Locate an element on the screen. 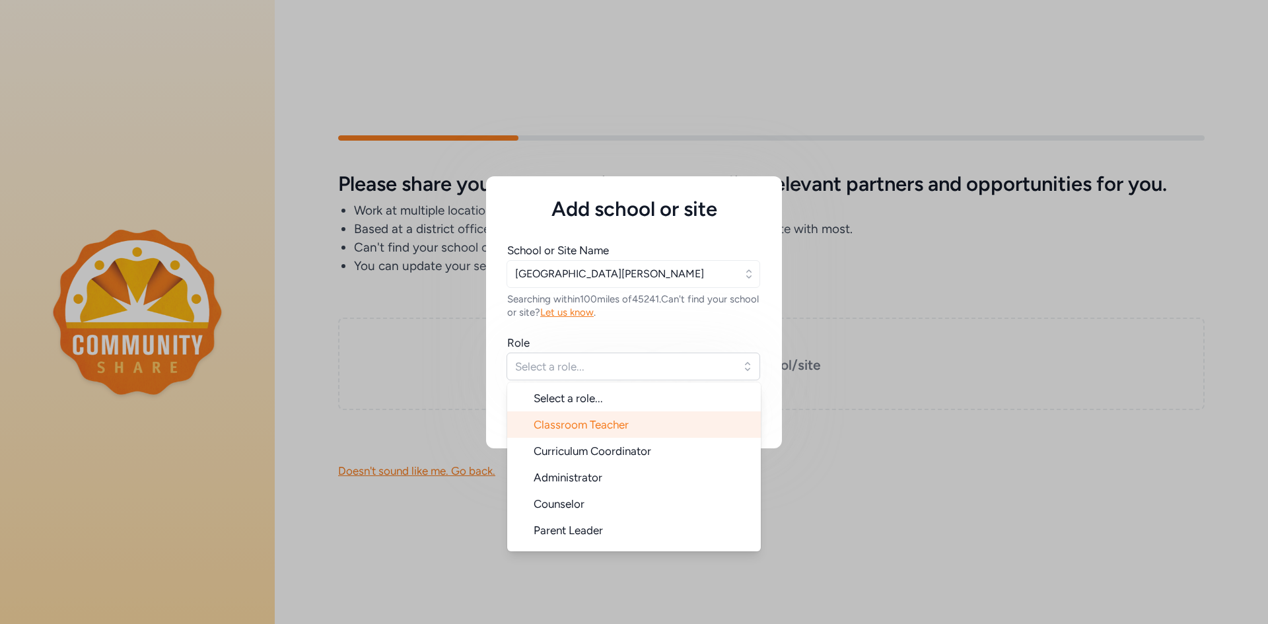 The height and width of the screenshot is (624, 1268). div: Searching within 100 miles of 45241 . Can't find your school or site? . is located at coordinates (634, 306).